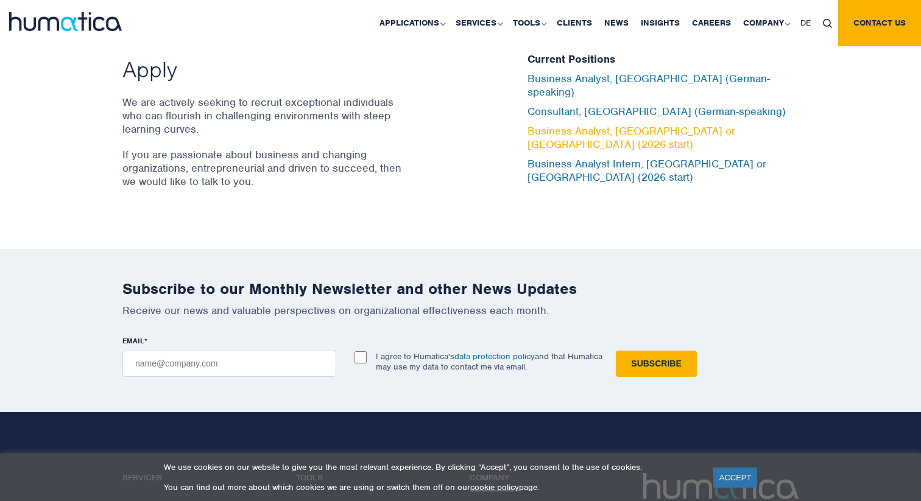 This screenshot has width=921, height=501. Describe the element at coordinates (133, 341) in the screenshot. I see `span: EMAIL` at that location.